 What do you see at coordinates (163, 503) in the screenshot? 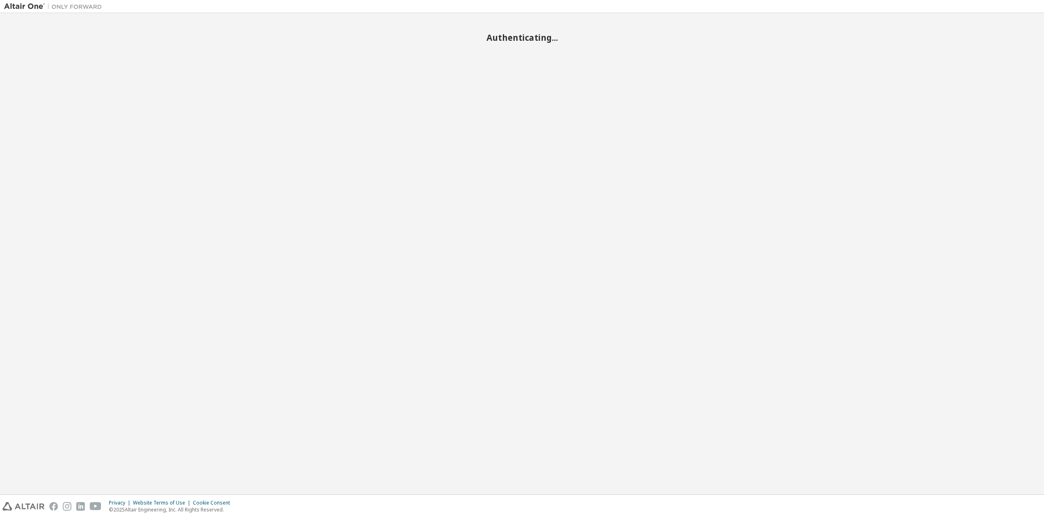
I see `div: Website Terms of Use` at bounding box center [163, 503].